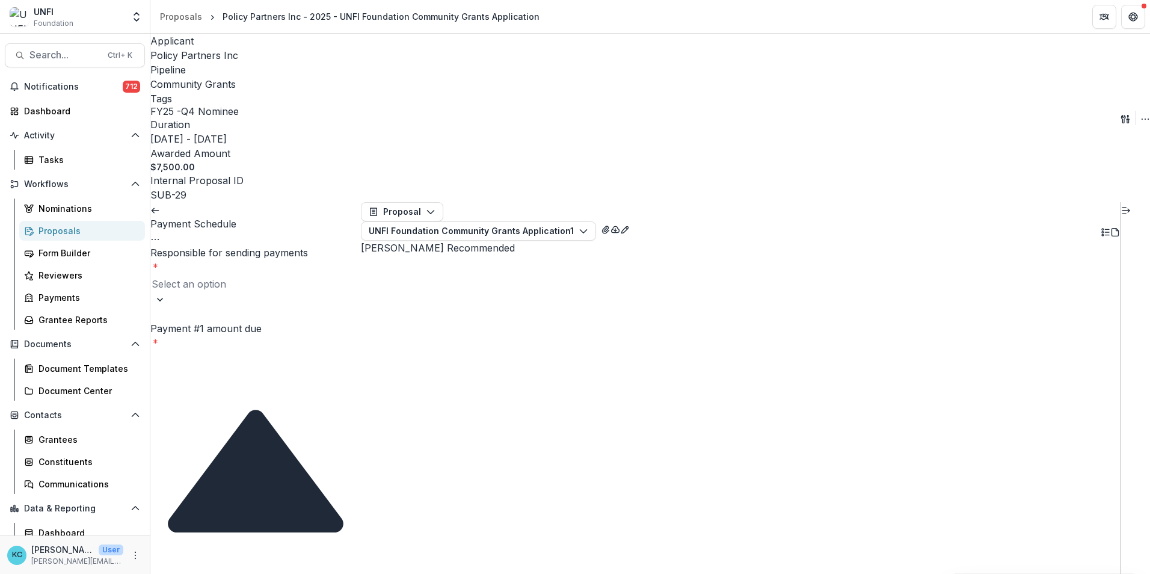 The image size is (1150, 574). I want to click on div: UNFI, so click(54, 11).